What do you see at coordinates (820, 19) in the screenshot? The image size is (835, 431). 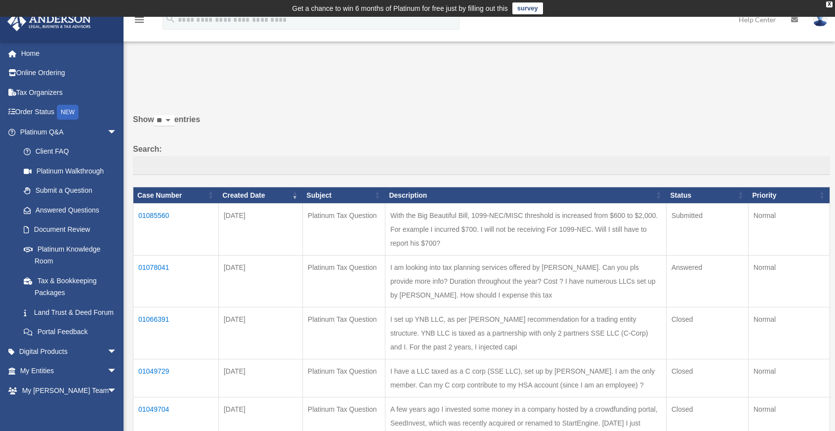 I see `img: User Pic` at bounding box center [820, 19].